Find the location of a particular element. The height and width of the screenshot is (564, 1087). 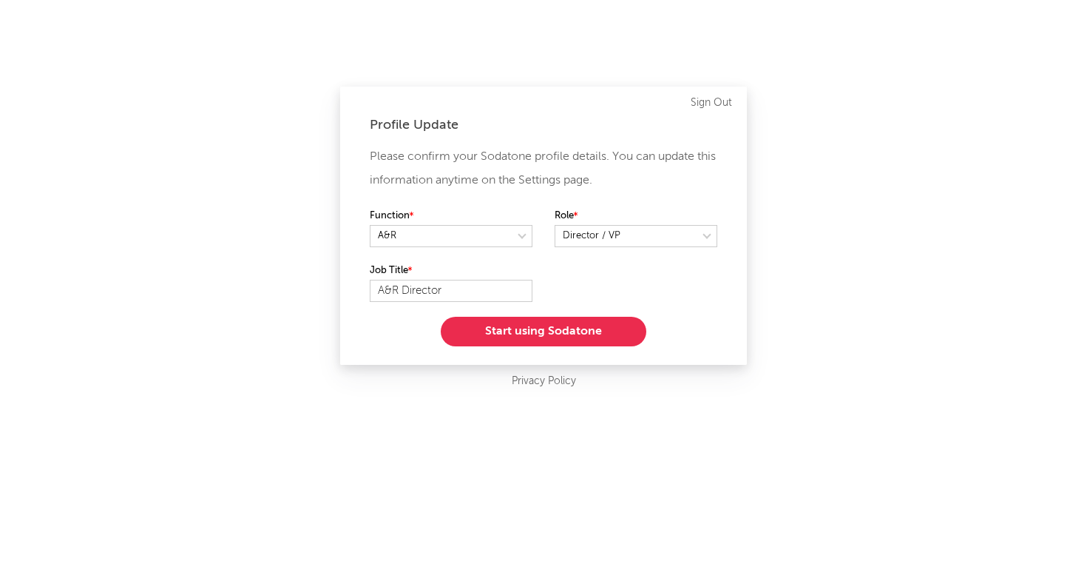

a: Sign Out is located at coordinates (712, 103).